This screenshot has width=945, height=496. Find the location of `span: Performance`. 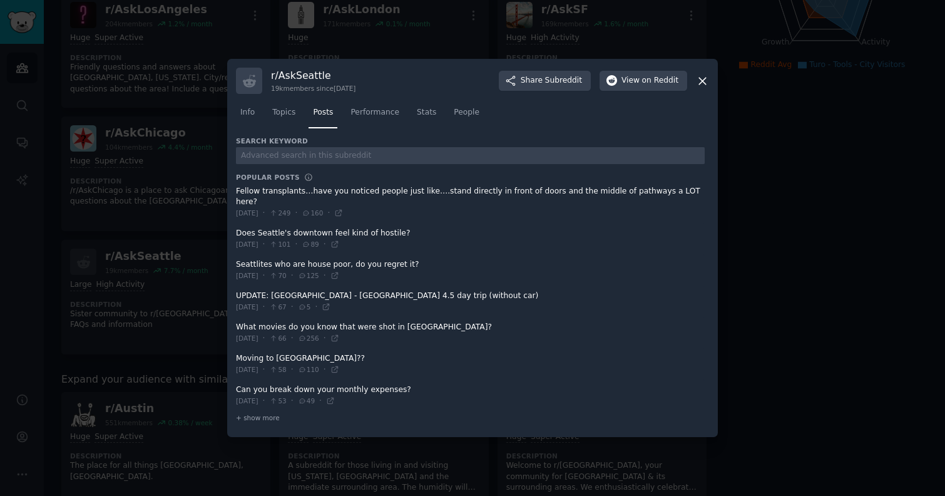

span: Performance is located at coordinates (375, 113).